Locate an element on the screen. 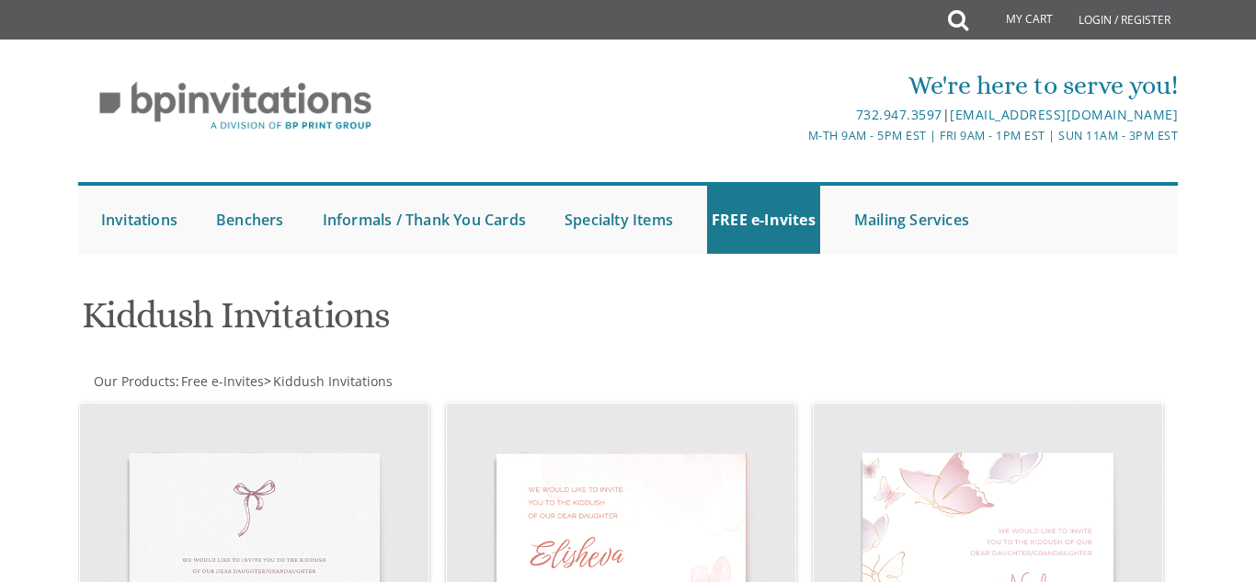 This screenshot has width=1256, height=582. a: Kiddush Invitations is located at coordinates (332, 381).